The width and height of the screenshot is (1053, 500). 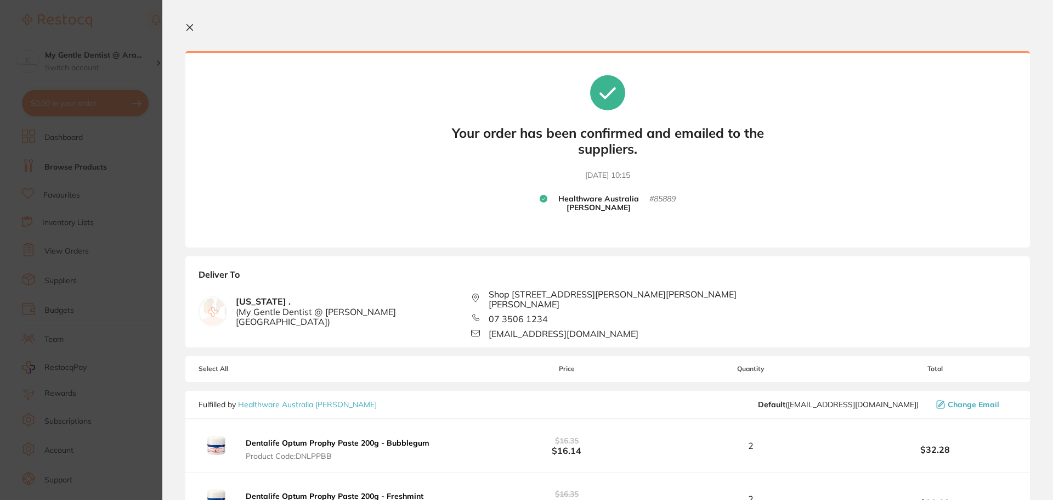 I want to click on b: Default, so click(x=772, y=404).